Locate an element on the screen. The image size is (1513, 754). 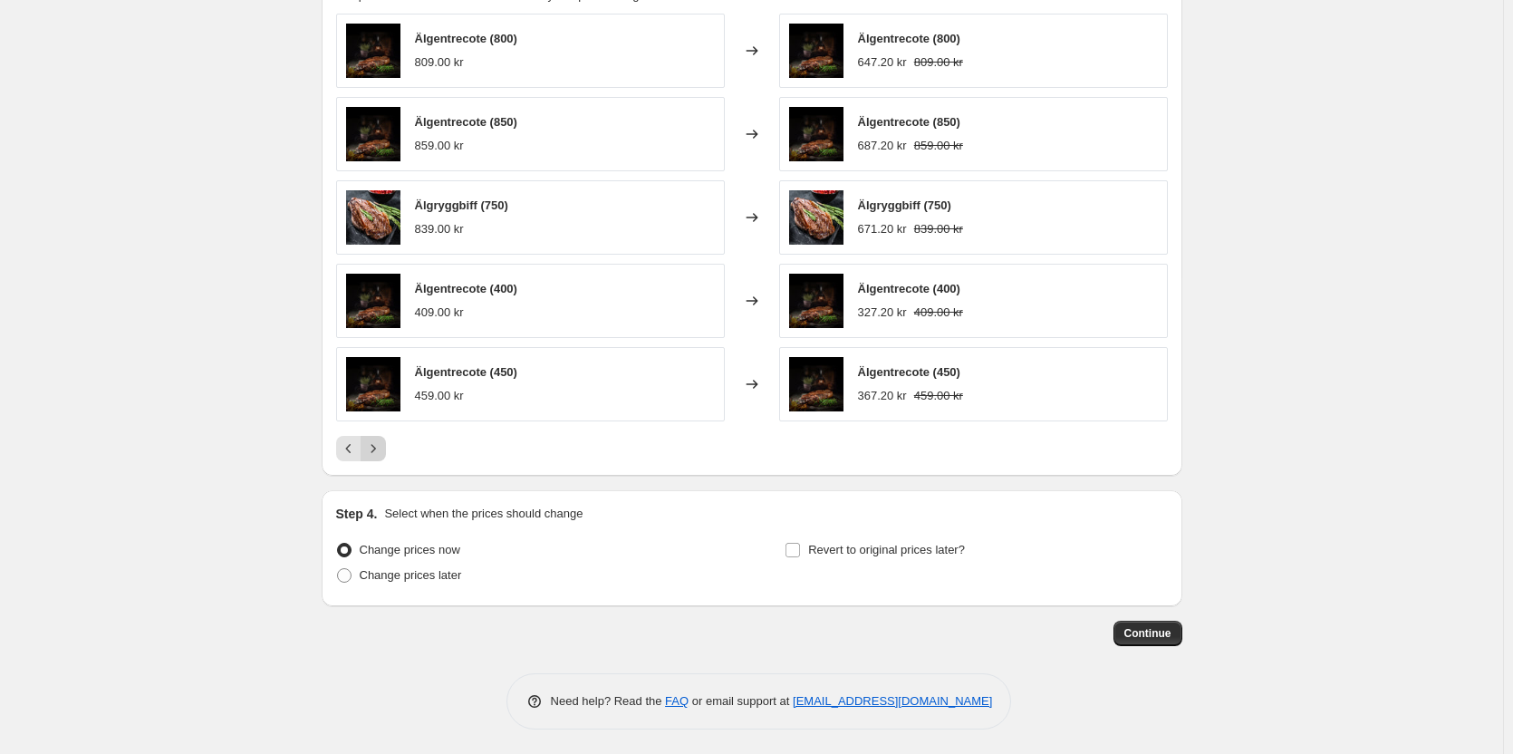
span: Revert to original prices later? is located at coordinates (886, 549).